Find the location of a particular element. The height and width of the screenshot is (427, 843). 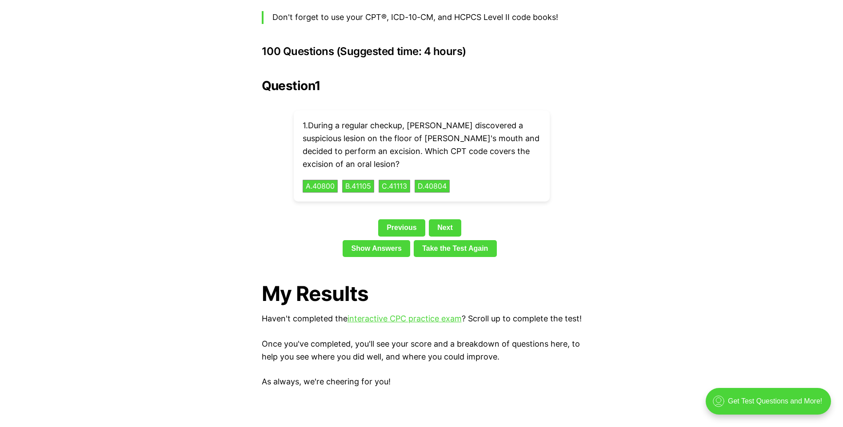

h3: 100 Questions (Suggested time: 4 hours) is located at coordinates (422, 52).